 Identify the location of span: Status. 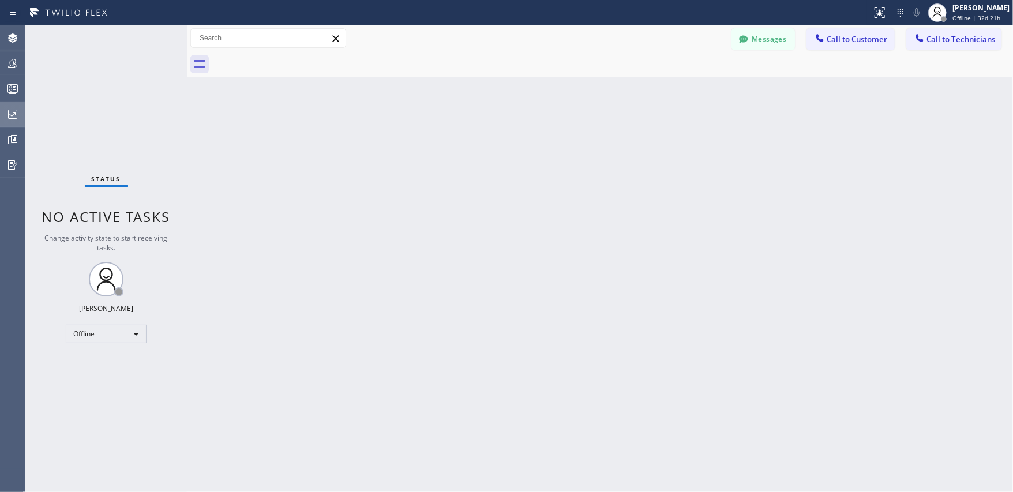
(106, 179).